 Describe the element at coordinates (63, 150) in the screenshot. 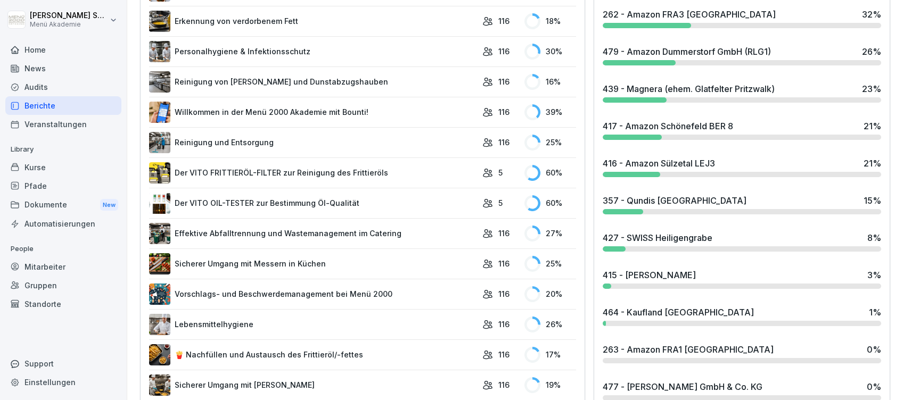

I see `p: Library` at that location.